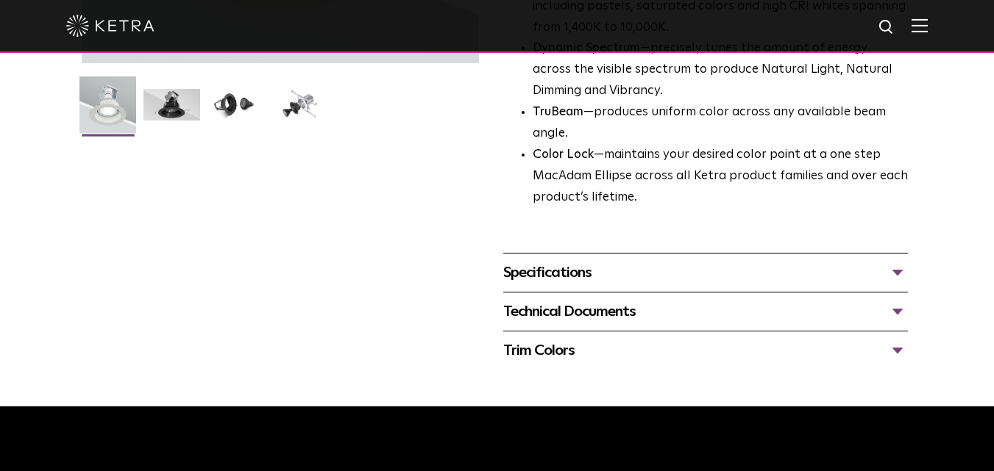 The height and width of the screenshot is (471, 994). What do you see at coordinates (705, 273) in the screenshot?
I see `div: Specifications` at bounding box center [705, 273].